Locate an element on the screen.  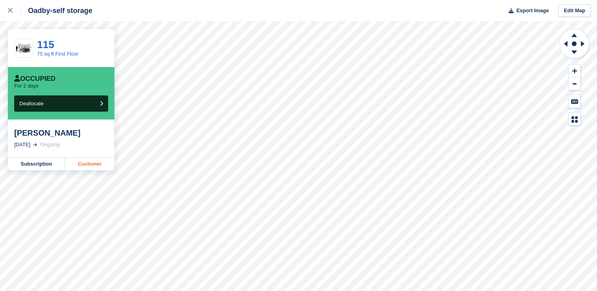
span: Export Image is located at coordinates (533, 11).